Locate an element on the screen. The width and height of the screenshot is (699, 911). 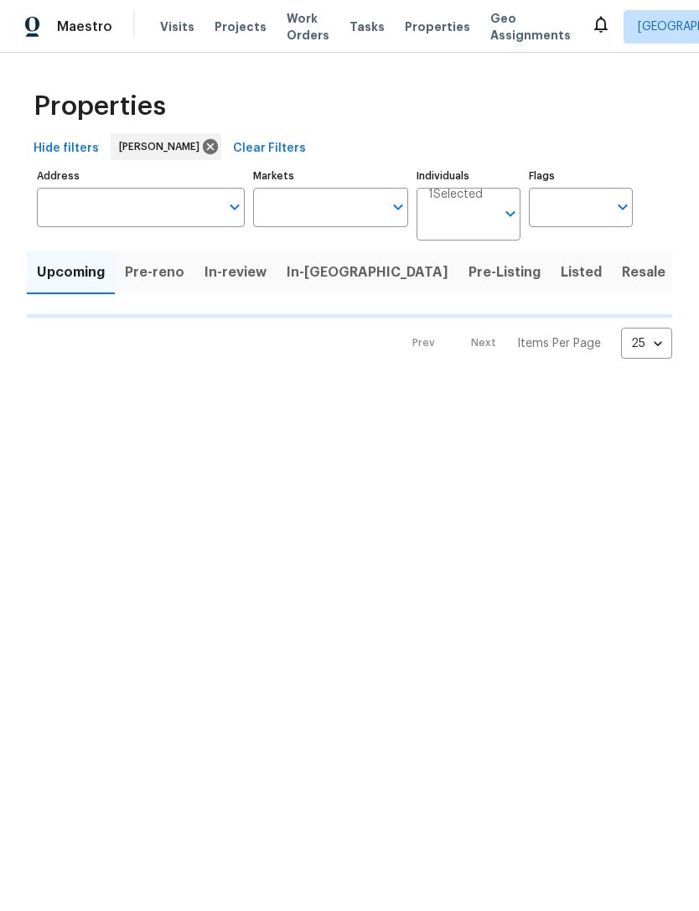
span: Maestro is located at coordinates (85, 27).